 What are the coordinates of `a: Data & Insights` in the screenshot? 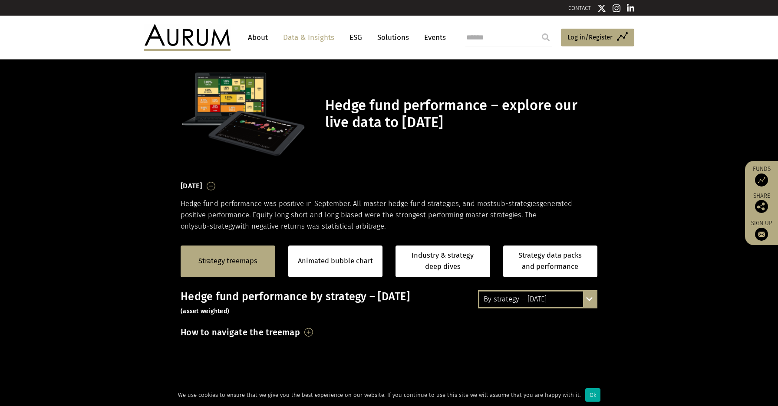 It's located at (309, 37).